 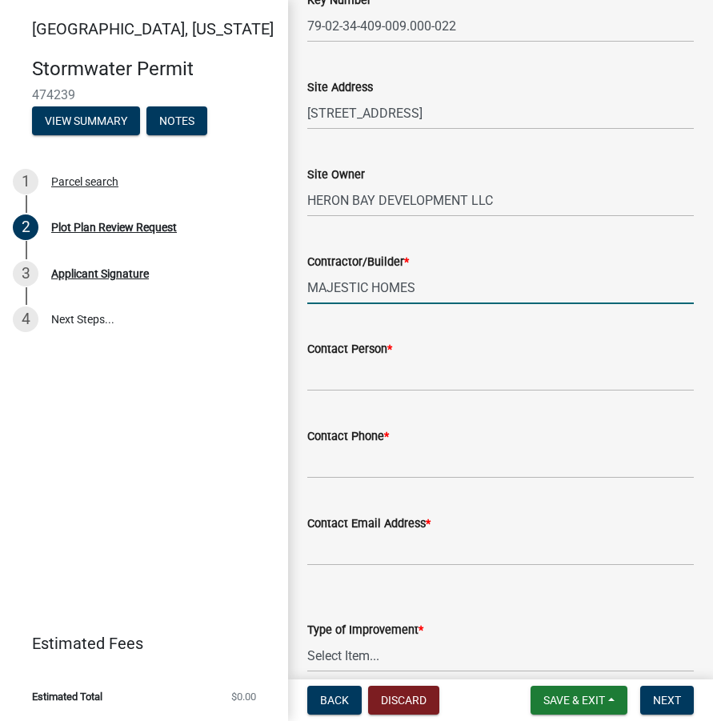 I want to click on div: 3, so click(x=26, y=274).